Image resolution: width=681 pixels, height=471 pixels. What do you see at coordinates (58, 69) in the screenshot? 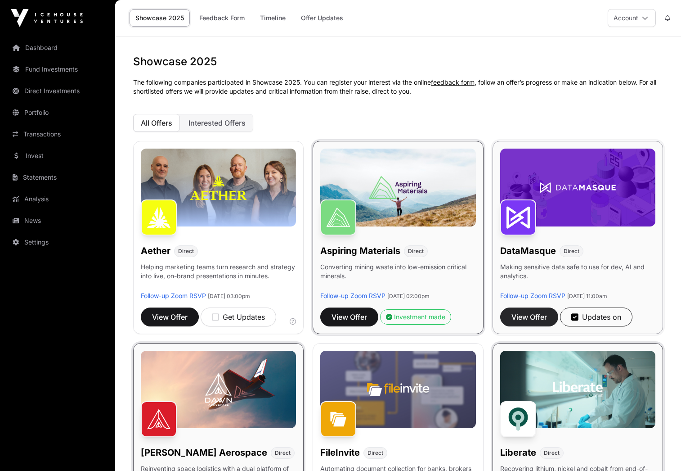
I see `a: Fund Investments` at bounding box center [58, 69].